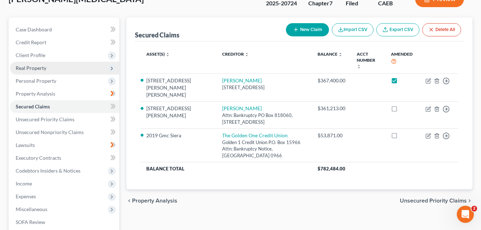  Describe the element at coordinates (26, 196) in the screenshot. I see `span: Expenses` at that location.